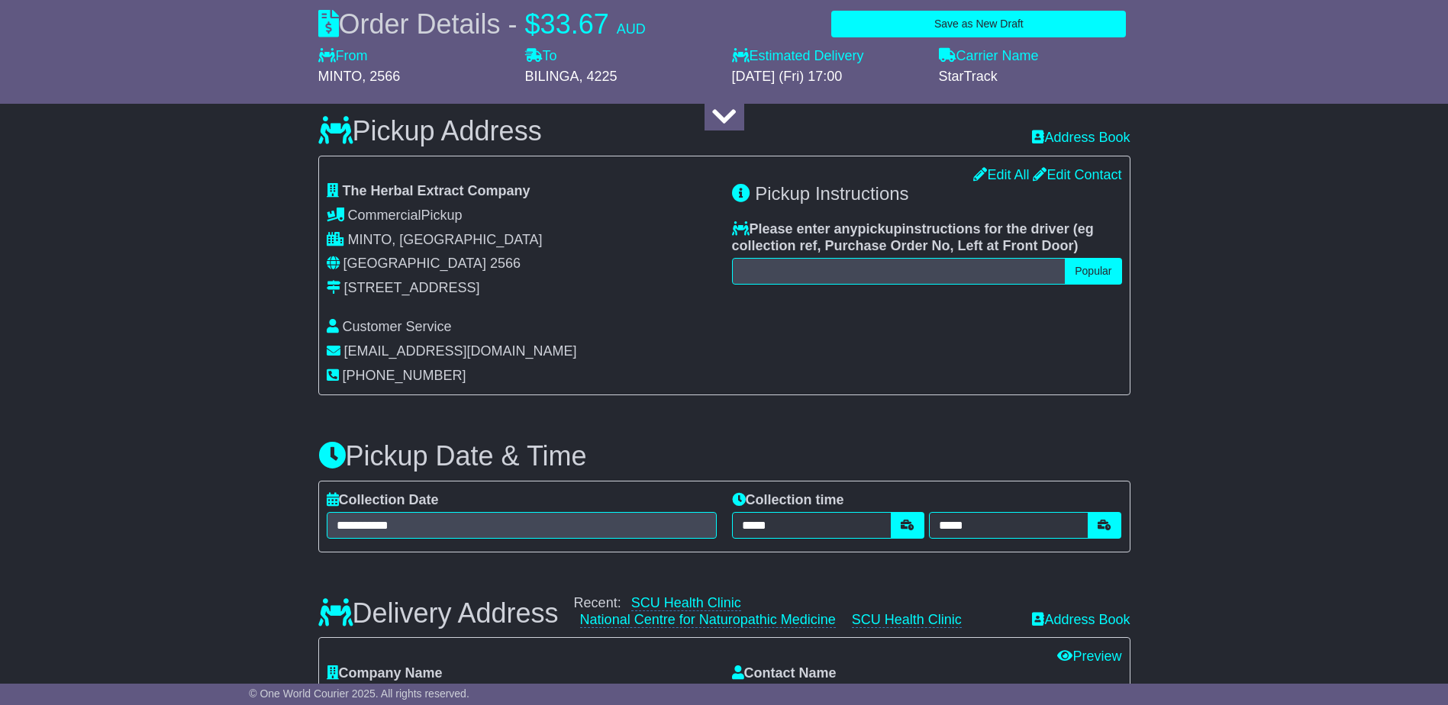  I want to click on span: Customer Service, so click(397, 327).